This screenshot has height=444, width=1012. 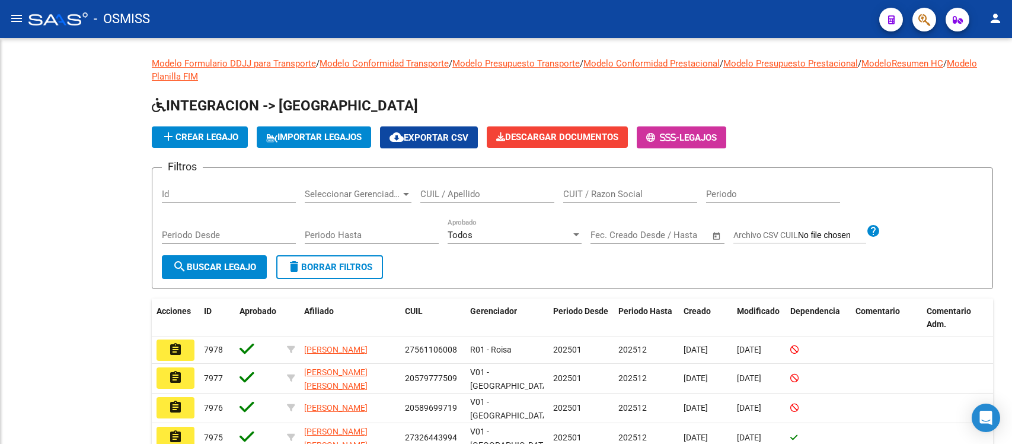 I want to click on span: 7977, so click(x=213, y=378).